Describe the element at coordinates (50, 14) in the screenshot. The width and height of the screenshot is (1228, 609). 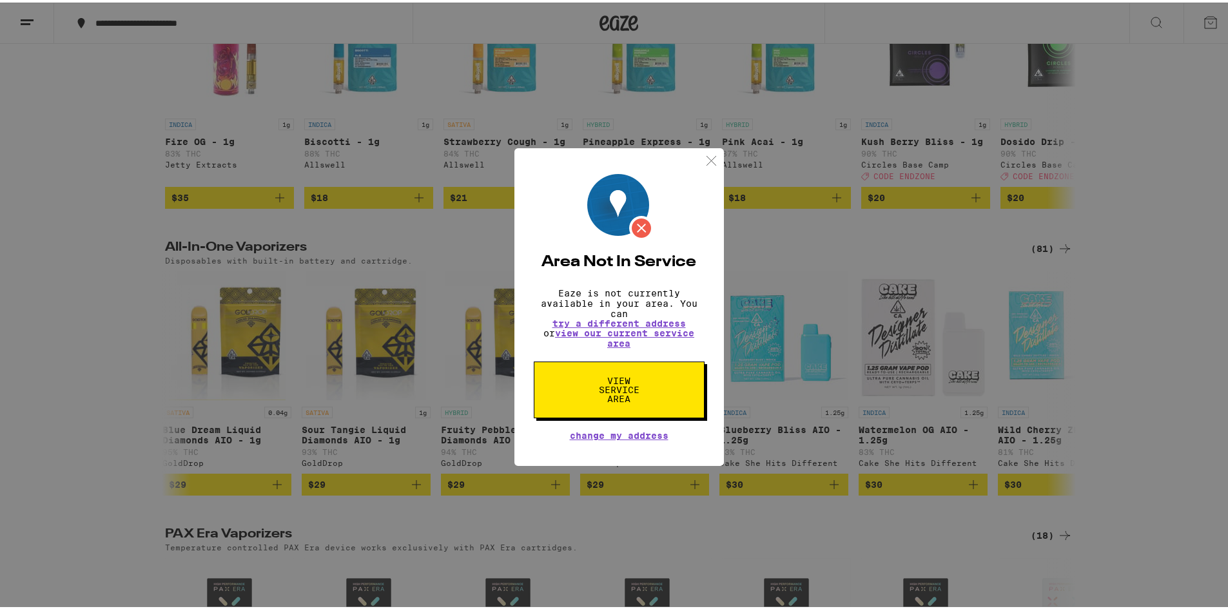
I see `span: Hi. Need any help?` at that location.